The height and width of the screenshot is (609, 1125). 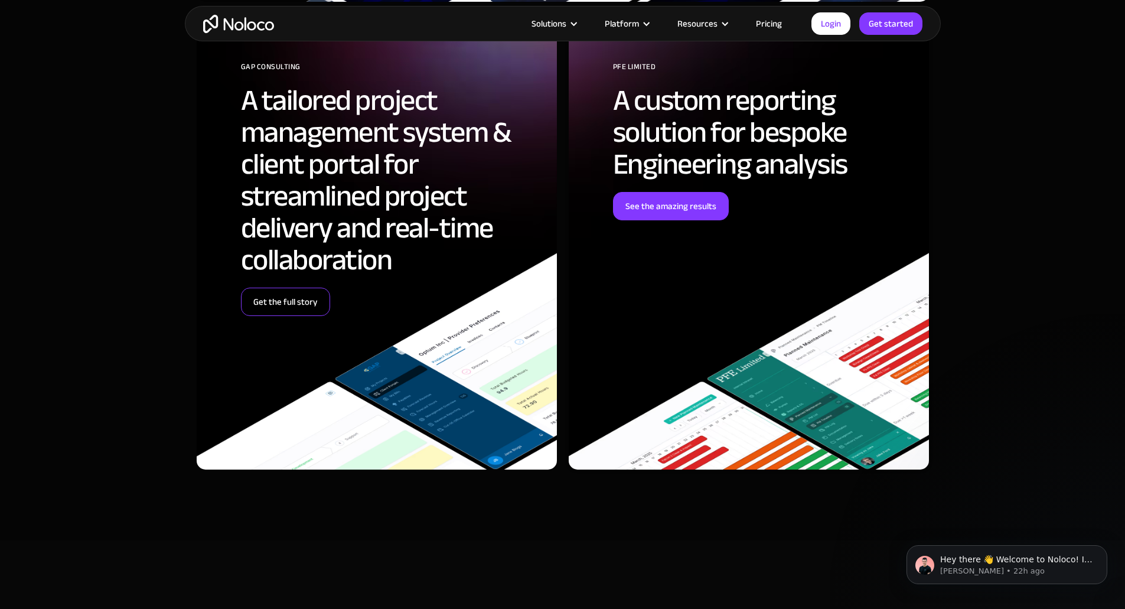 I want to click on h2: A tailored project management system & client portal for streamlined project delivery and real-ti..., so click(x=390, y=180).